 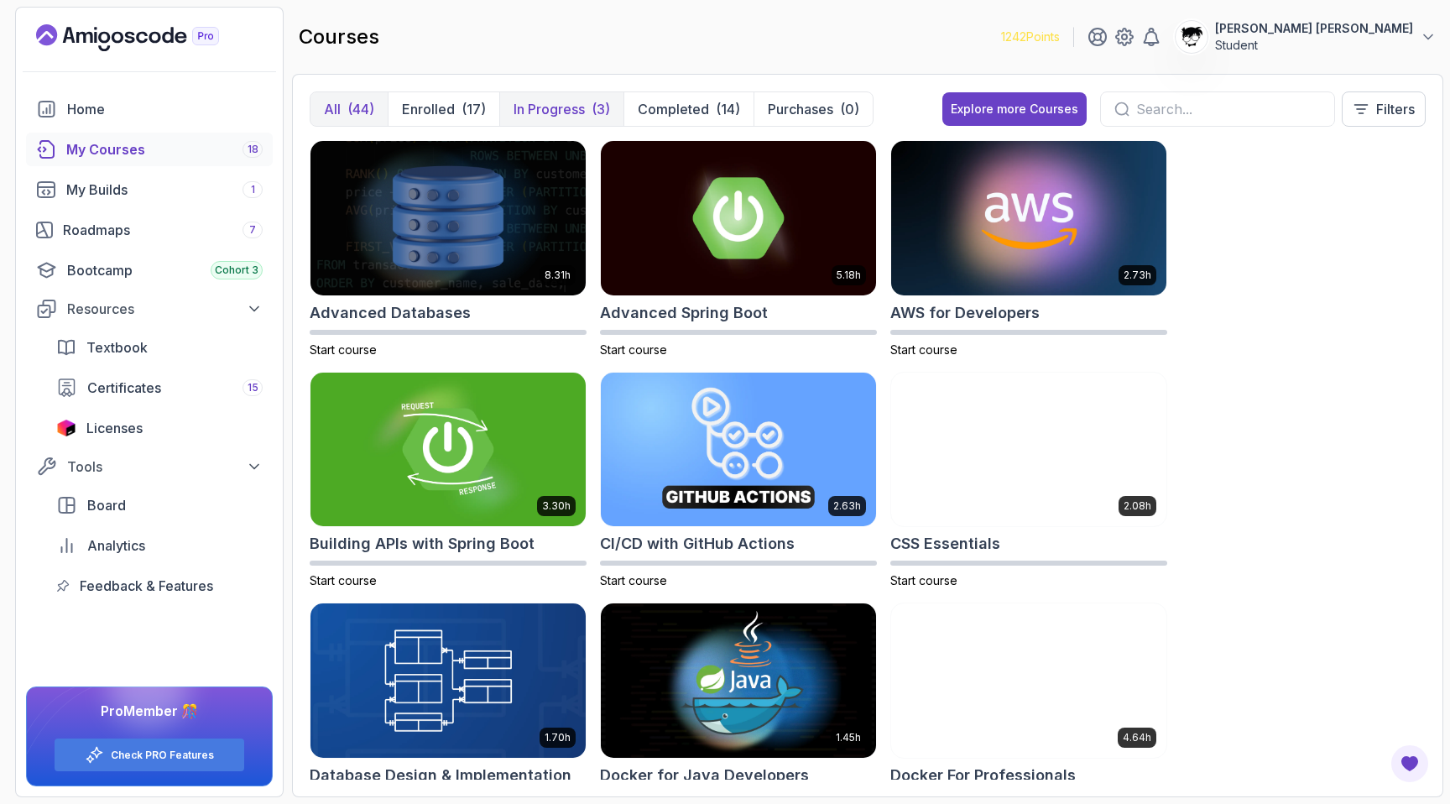 I want to click on button: Filters, so click(x=1384, y=109).